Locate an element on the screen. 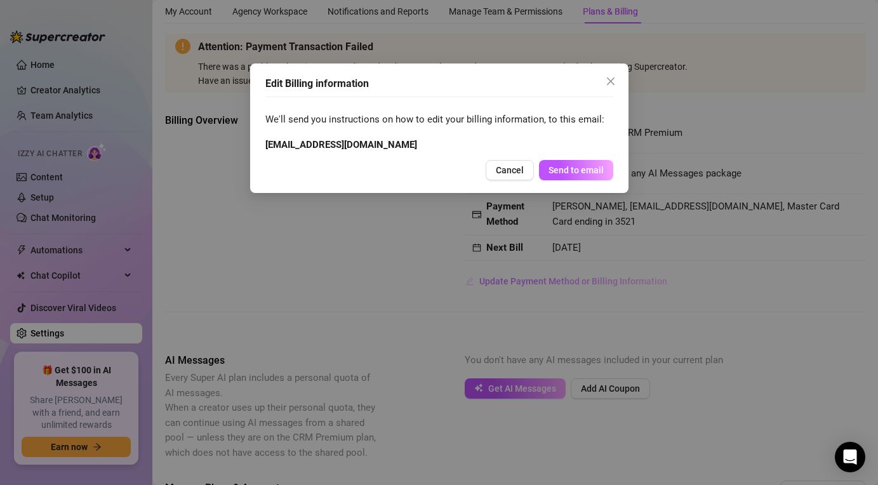 This screenshot has height=485, width=878. button: Close is located at coordinates (611, 81).